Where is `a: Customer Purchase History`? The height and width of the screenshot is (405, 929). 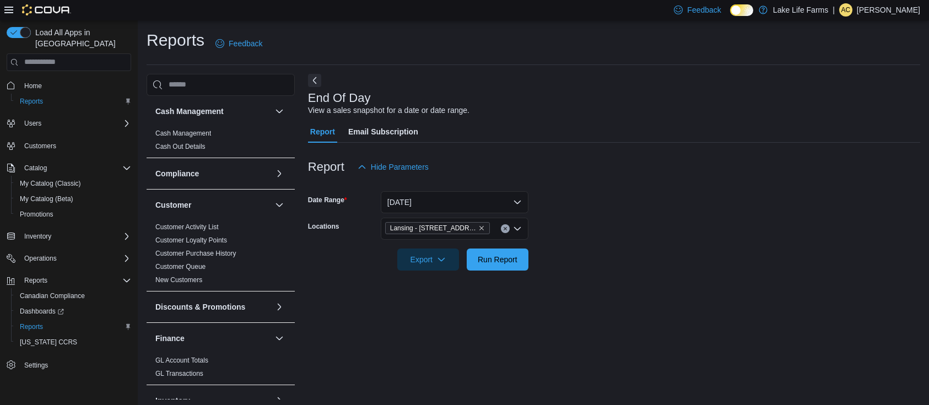
a: Customer Purchase History is located at coordinates (196, 253).